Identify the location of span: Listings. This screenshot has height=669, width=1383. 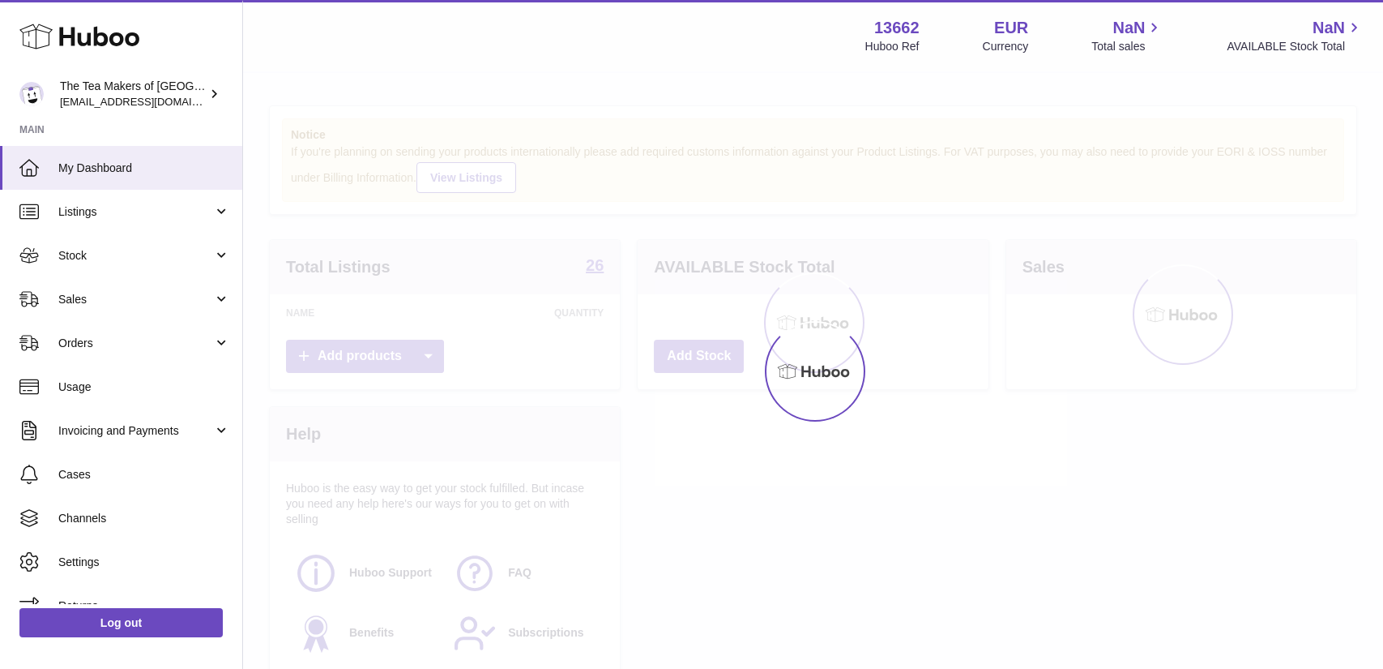
(135, 212).